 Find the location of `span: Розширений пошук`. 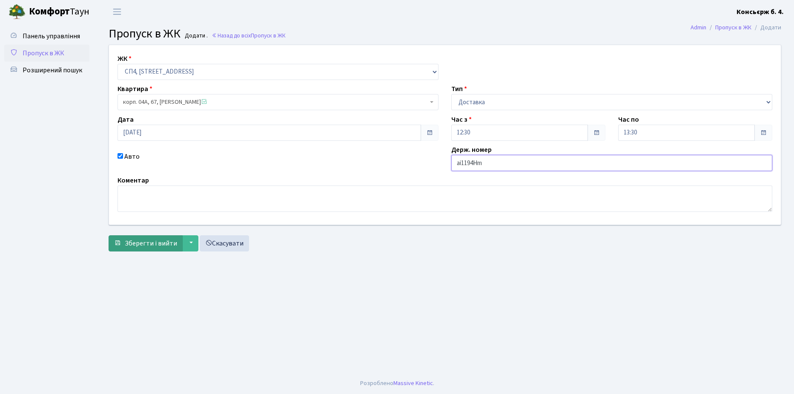

span: Розширений пошук is located at coordinates (52, 70).